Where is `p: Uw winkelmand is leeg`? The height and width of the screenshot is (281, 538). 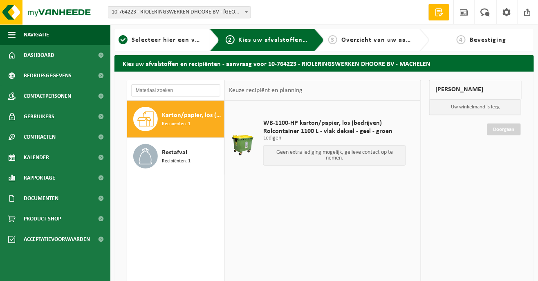
p: Uw winkelmand is leeg is located at coordinates (475, 107).